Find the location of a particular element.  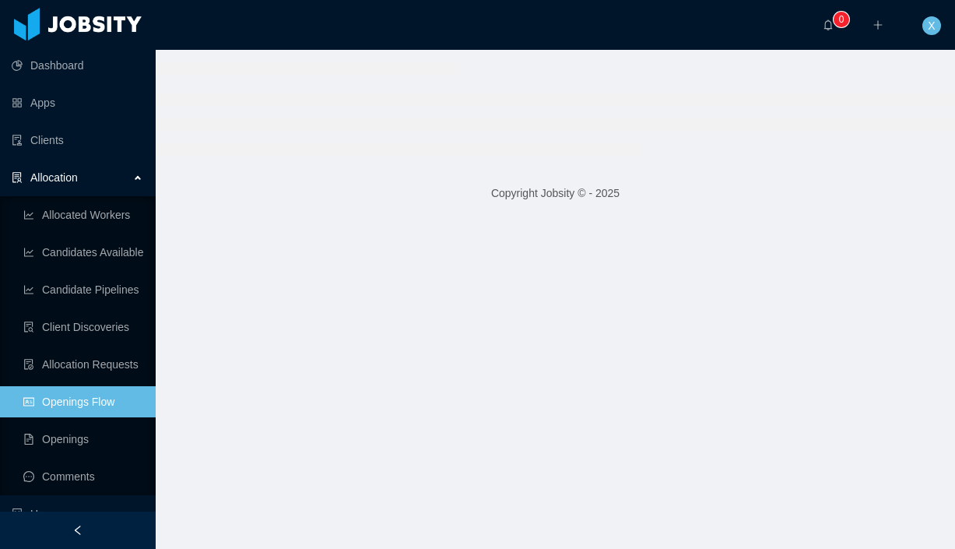

i: icon: bell is located at coordinates (828, 25).